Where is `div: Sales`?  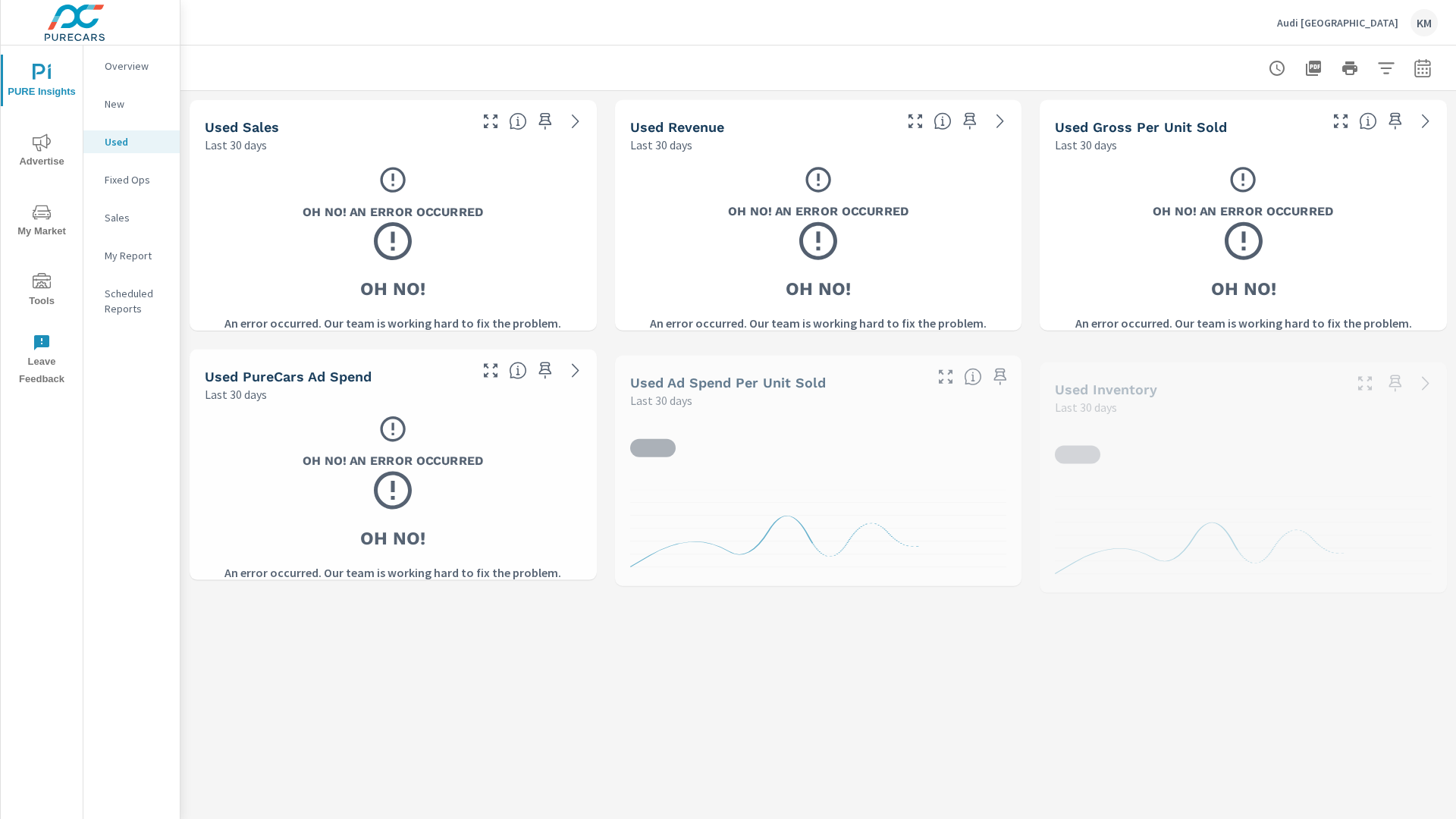 div: Sales is located at coordinates (131, 217).